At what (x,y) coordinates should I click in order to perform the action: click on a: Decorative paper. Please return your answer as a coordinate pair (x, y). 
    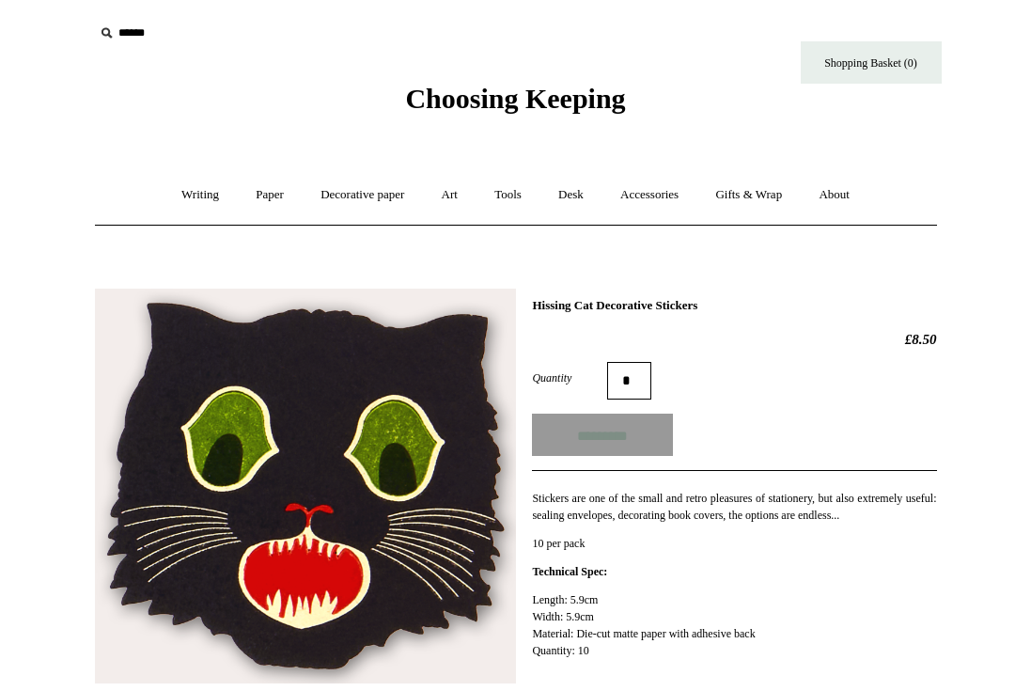
    Looking at the image, I should click on (362, 195).